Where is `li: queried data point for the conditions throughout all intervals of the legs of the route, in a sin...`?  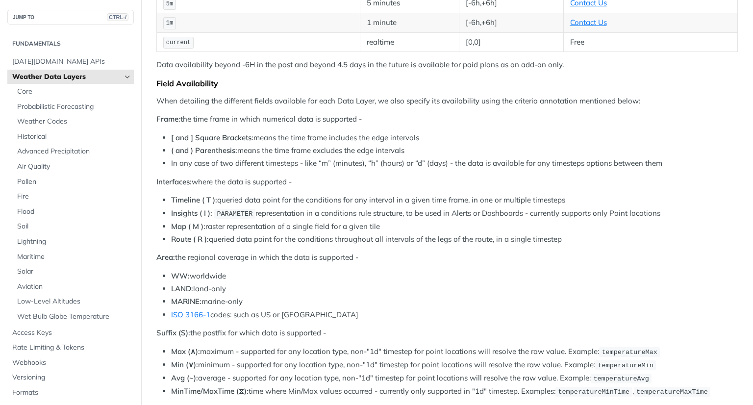 li: queried data point for the conditions throughout all intervals of the legs of the route, in a sin... is located at coordinates (455, 239).